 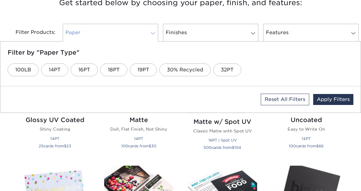 I want to click on p: Shiny Coating, so click(x=55, y=129).